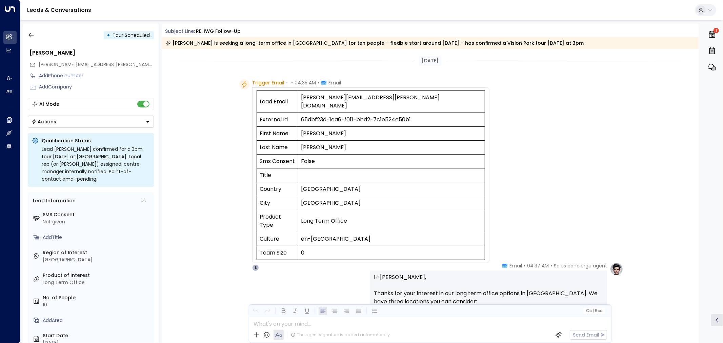 The height and width of the screenshot is (343, 723). Describe the element at coordinates (96, 64) in the screenshot. I see `span: susanna.holt@olisystems.com` at that location.